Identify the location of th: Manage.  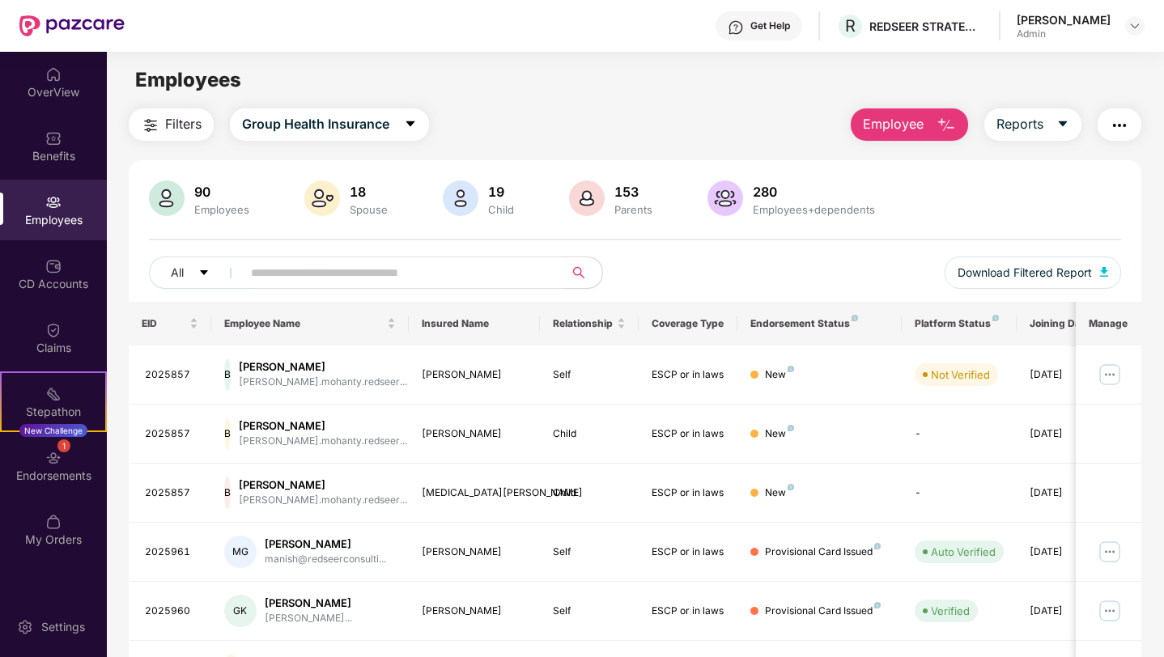
(1108, 324).